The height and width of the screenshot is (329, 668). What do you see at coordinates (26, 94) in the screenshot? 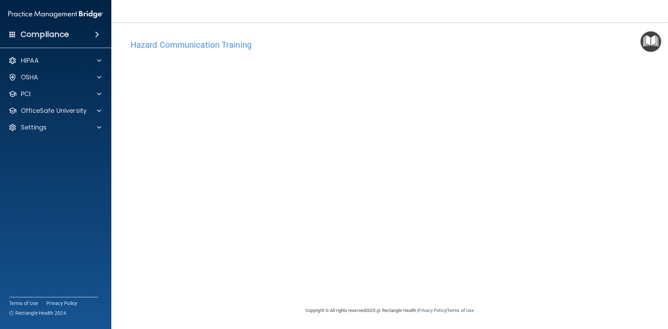
I see `p: PCI` at bounding box center [26, 94].